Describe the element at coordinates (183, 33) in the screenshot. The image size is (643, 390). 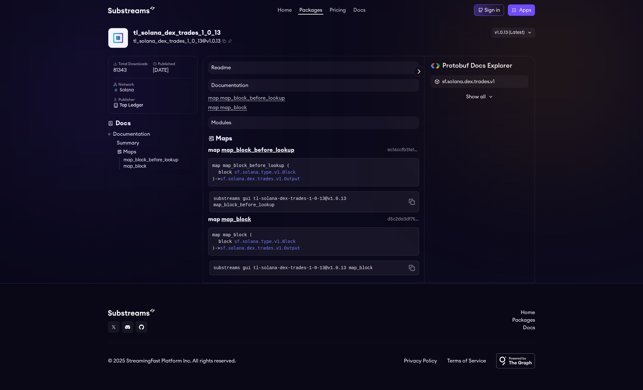
I see `div: tl_solana_dex_trades_1_0_13` at that location.